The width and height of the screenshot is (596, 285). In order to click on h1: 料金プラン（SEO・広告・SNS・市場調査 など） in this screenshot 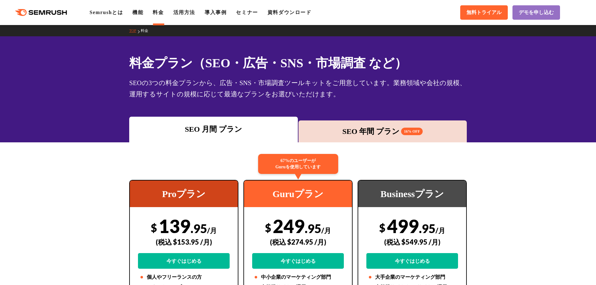, I will do `click(298, 63)`.